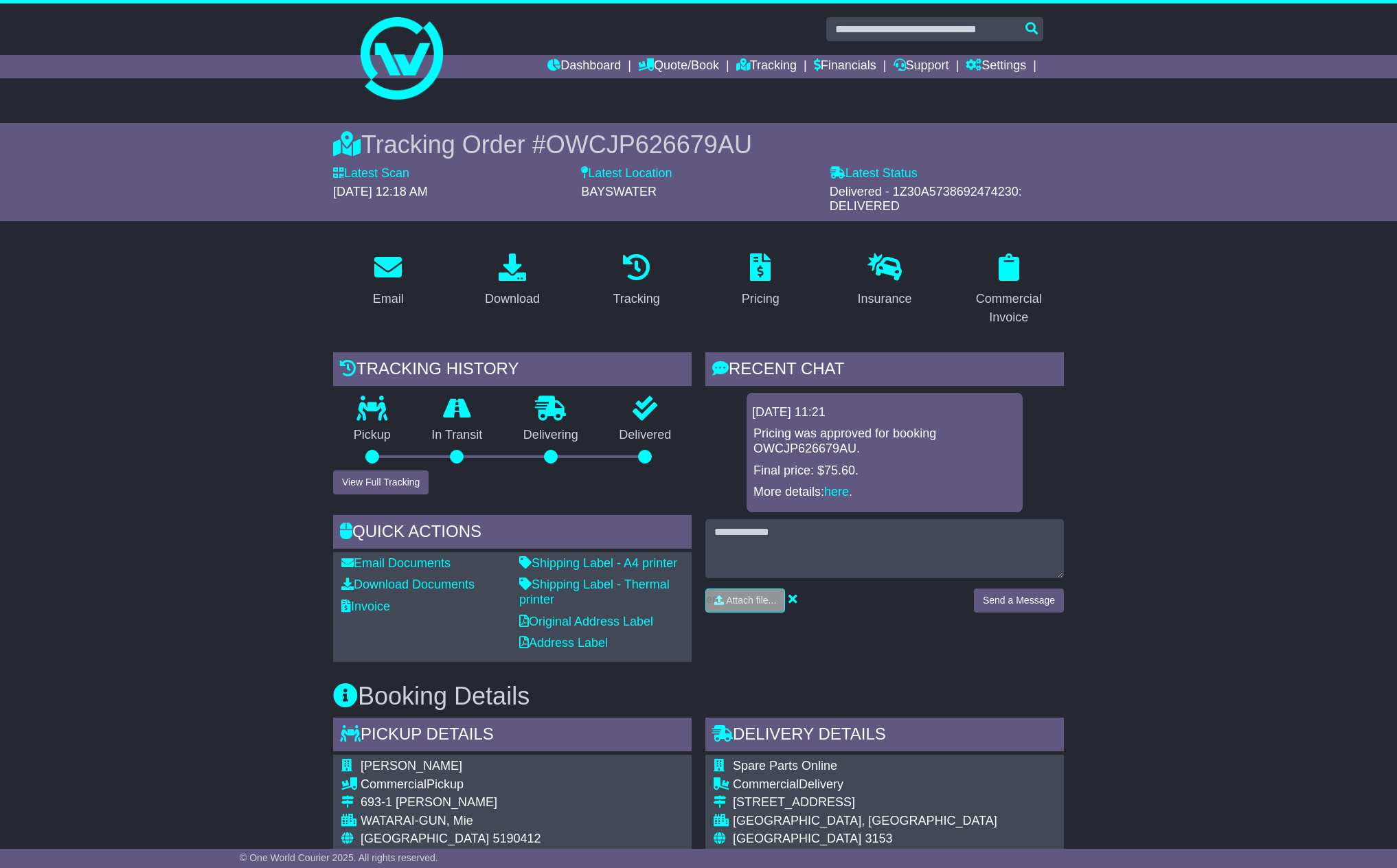 This screenshot has height=868, width=1397. I want to click on a: Shipping Label - A4 printer, so click(599, 563).